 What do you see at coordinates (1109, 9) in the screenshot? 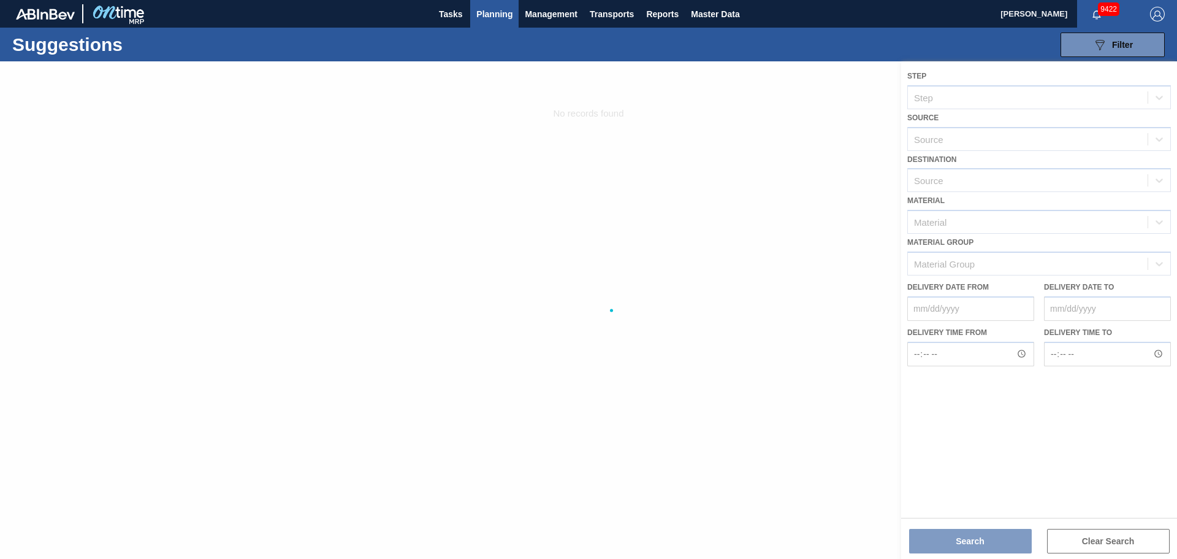
I see `span: 9422` at bounding box center [1109, 9].